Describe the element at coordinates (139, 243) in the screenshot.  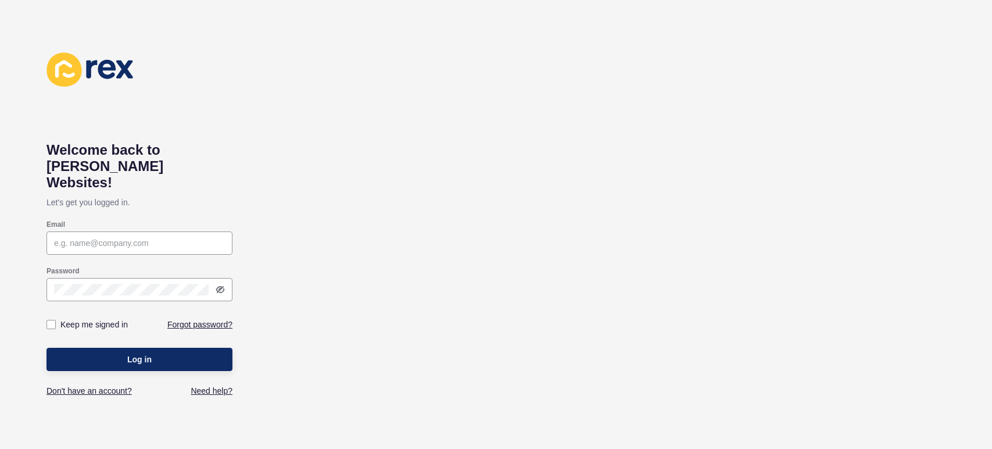
I see `input: e.g. name@company.com` at that location.